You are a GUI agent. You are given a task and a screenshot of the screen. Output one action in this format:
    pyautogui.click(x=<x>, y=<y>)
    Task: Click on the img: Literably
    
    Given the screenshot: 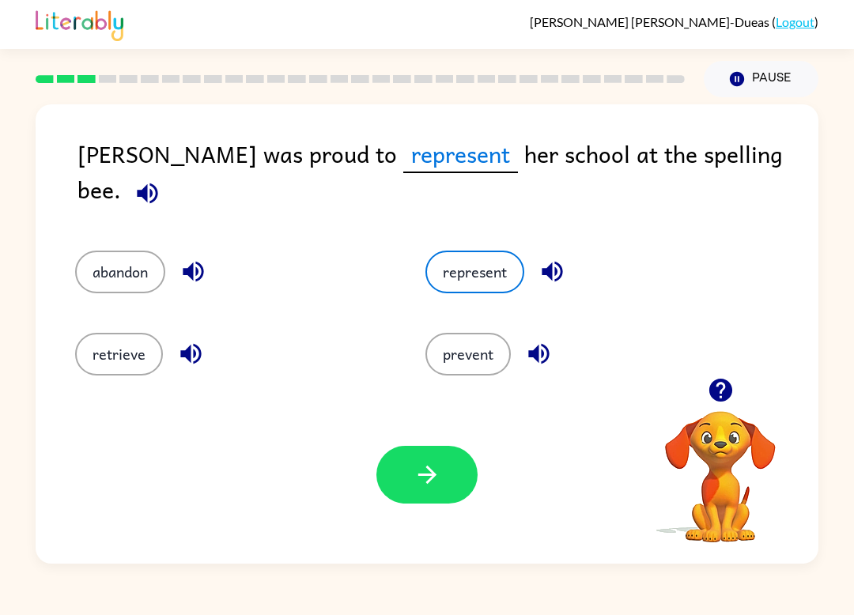 What is the action you would take?
    pyautogui.click(x=79, y=24)
    